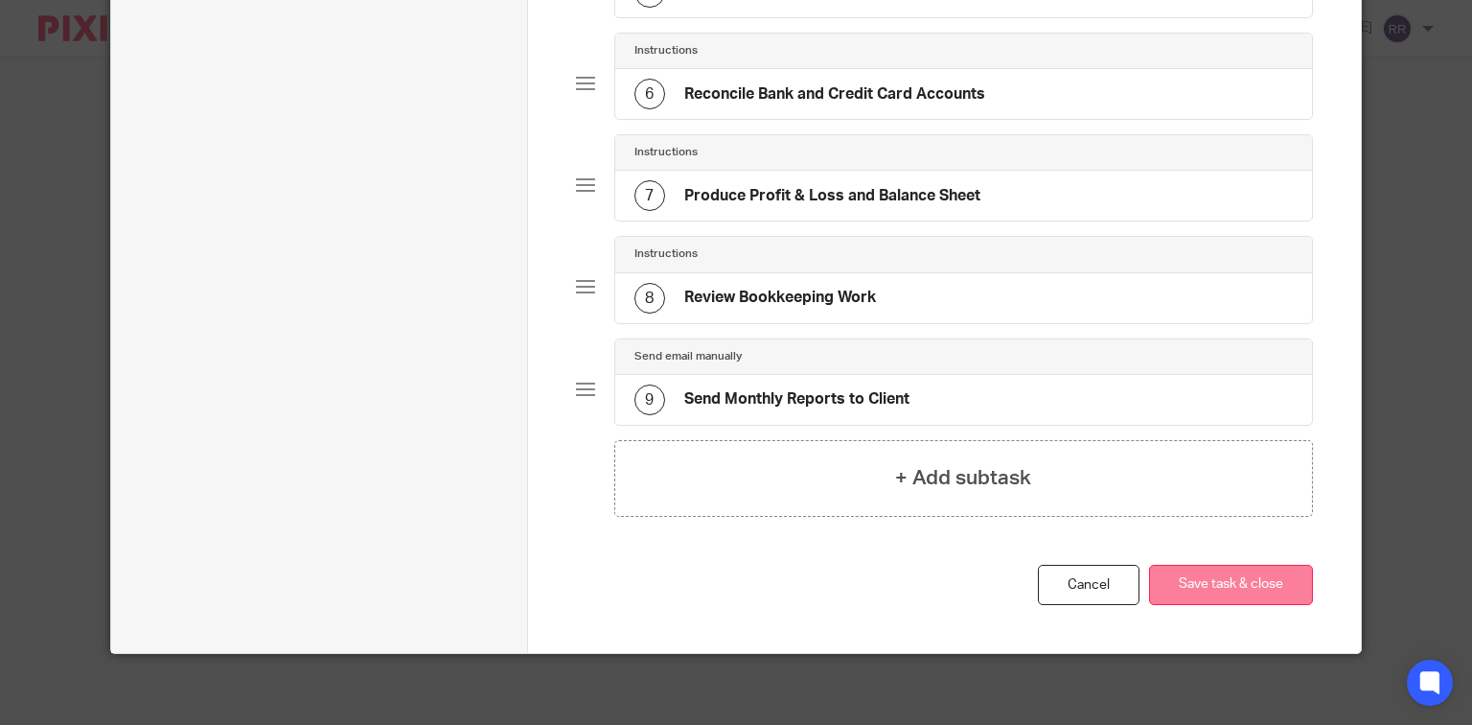 The image size is (1472, 725). Describe the element at coordinates (650, 196) in the screenshot. I see `div: 7` at that location.